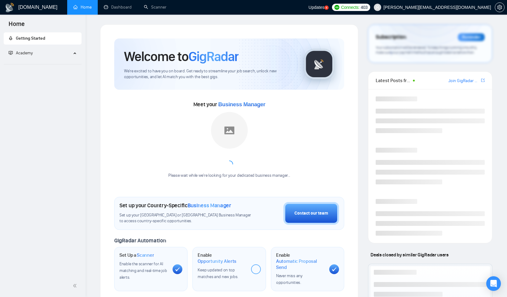  What do you see at coordinates (229, 164) in the screenshot?
I see `span: loading` at bounding box center [229, 164].